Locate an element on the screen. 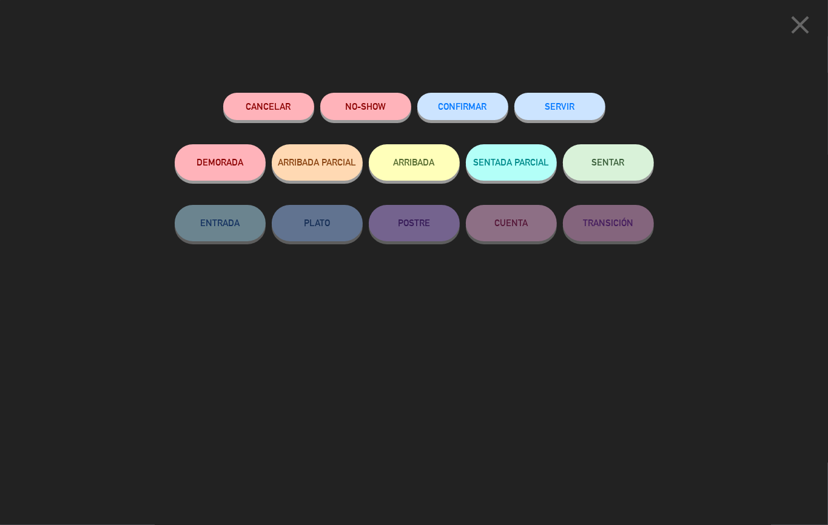  button: DEMORADA is located at coordinates (220, 163).